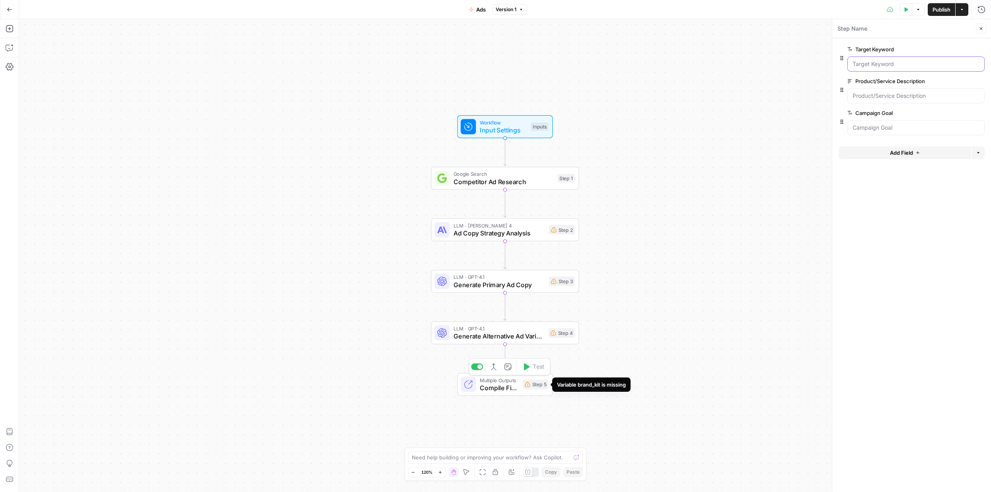  Describe the element at coordinates (561, 333) in the screenshot. I see `div: Step 4` at that location.